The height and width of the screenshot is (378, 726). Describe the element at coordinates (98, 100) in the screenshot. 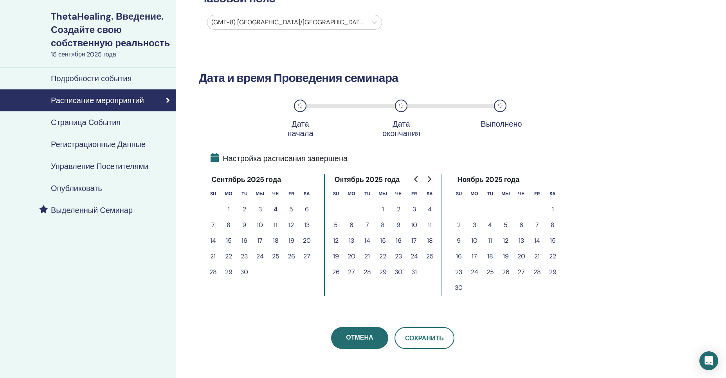

I see `ya-tr-span: Расписание мероприятий` at that location.